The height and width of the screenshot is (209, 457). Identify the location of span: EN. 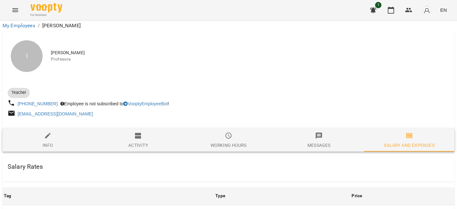
(443, 10).